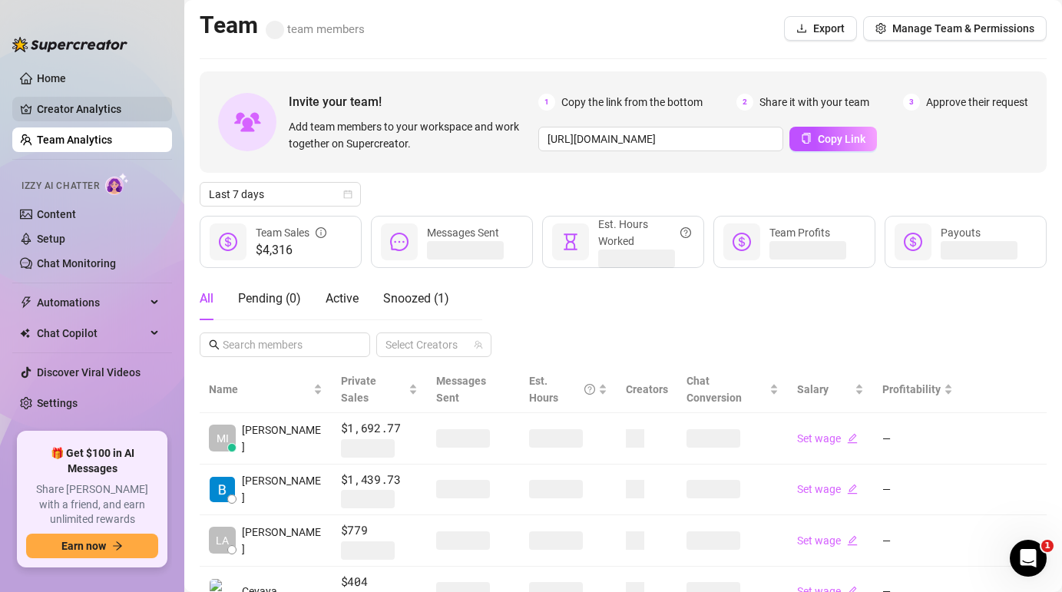 This screenshot has width=1062, height=592. I want to click on span: Last 7 days, so click(280, 194).